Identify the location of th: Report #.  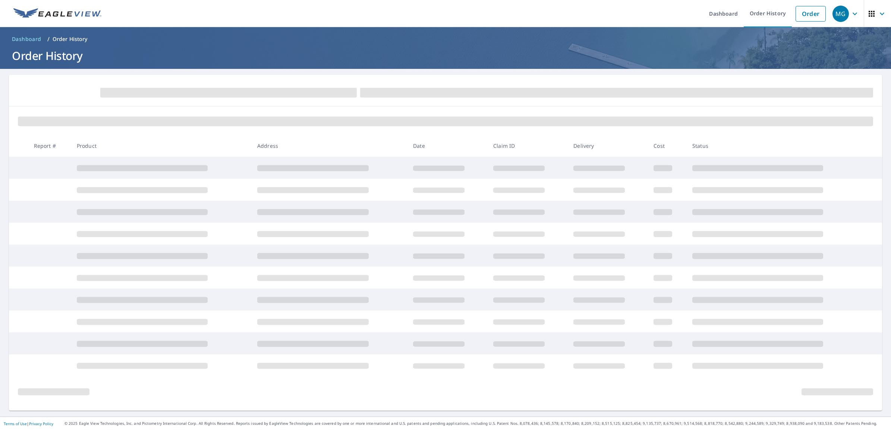
(49, 146).